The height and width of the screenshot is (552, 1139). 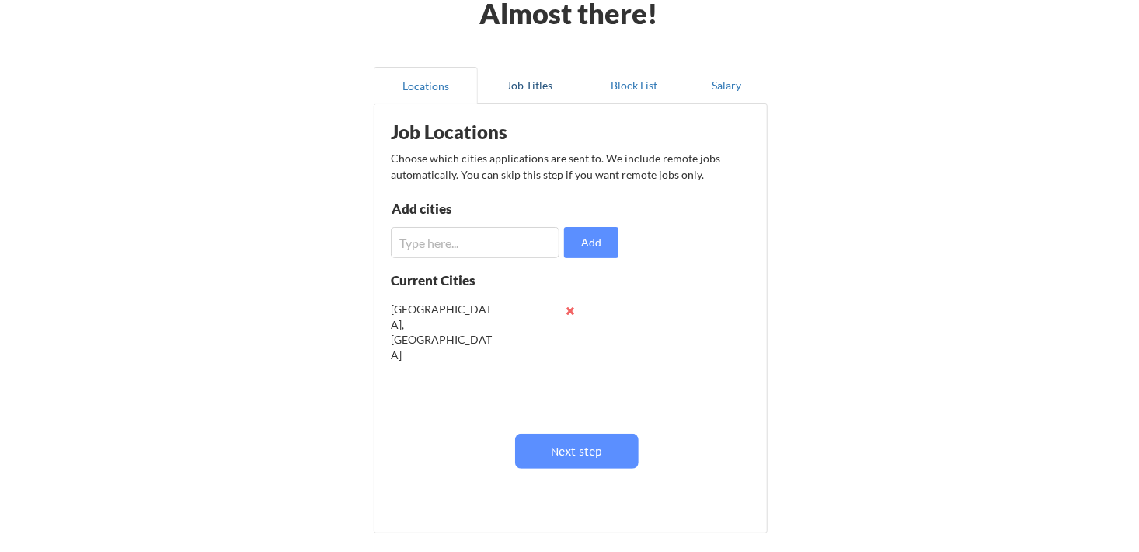 What do you see at coordinates (726, 85) in the screenshot?
I see `button: Salary` at bounding box center [726, 85].